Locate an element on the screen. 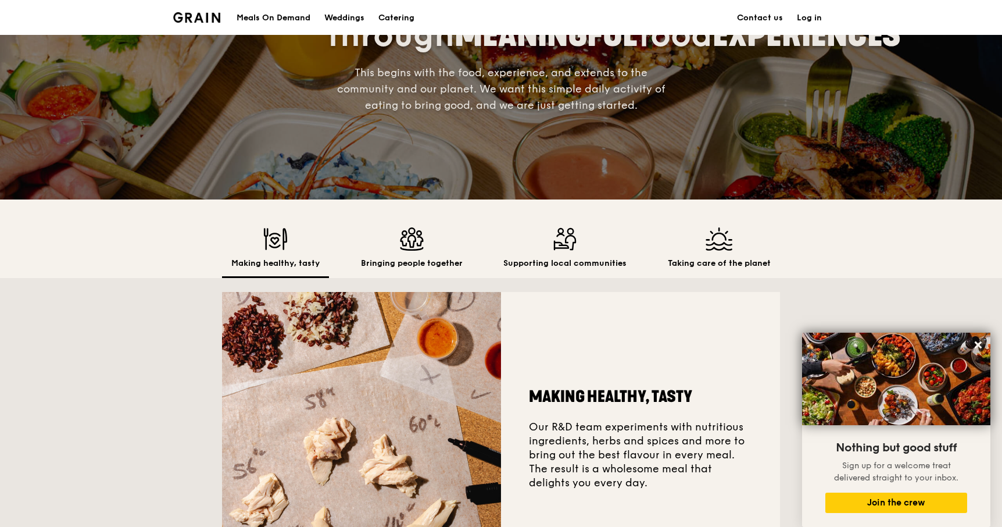 This screenshot has width=1002, height=527. span: This begins with the food, experience, and extends to the community and our planet. We want this ... is located at coordinates (501, 89).